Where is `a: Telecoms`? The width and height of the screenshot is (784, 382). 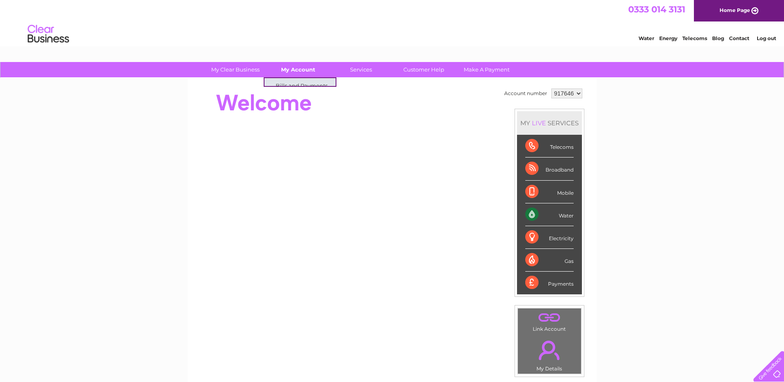
a: Telecoms is located at coordinates (694, 38).